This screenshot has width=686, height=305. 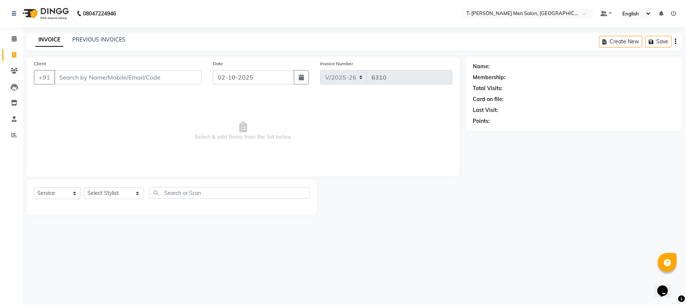 I want to click on label: Date, so click(x=218, y=64).